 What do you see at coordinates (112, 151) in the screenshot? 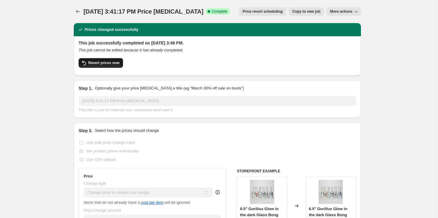
I see `span: Set product prices individually` at bounding box center [112, 151].